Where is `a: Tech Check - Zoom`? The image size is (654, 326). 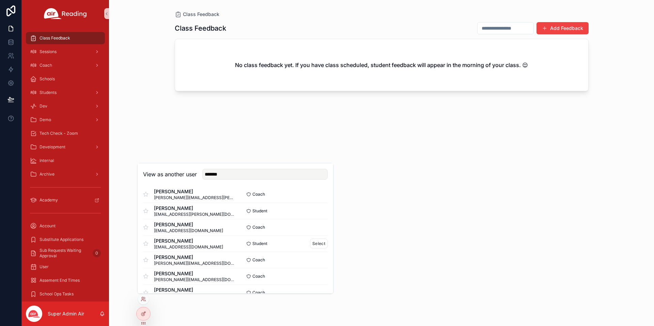
a: Tech Check - Zoom is located at coordinates (65, 134).